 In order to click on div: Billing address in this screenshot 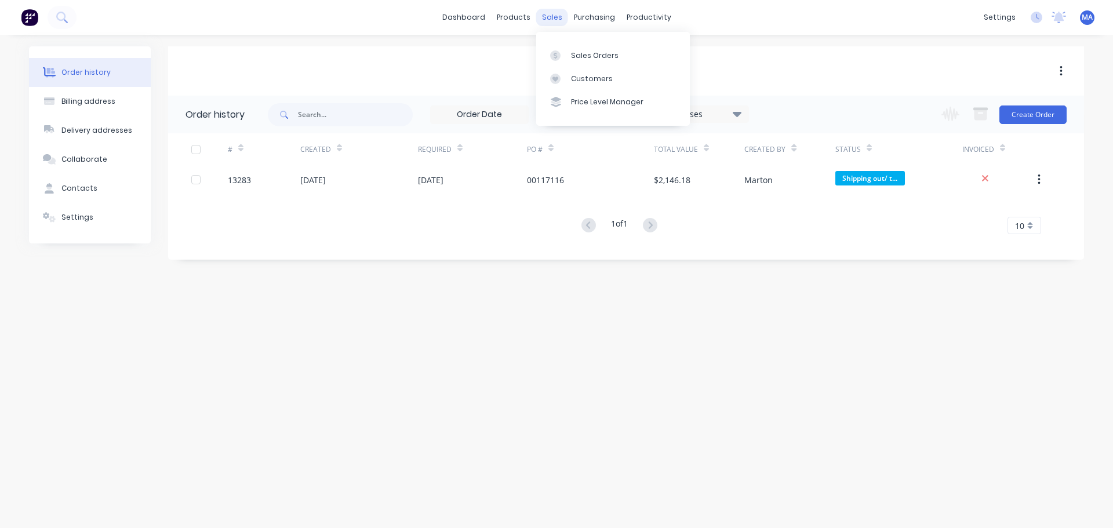, I will do `click(88, 101)`.